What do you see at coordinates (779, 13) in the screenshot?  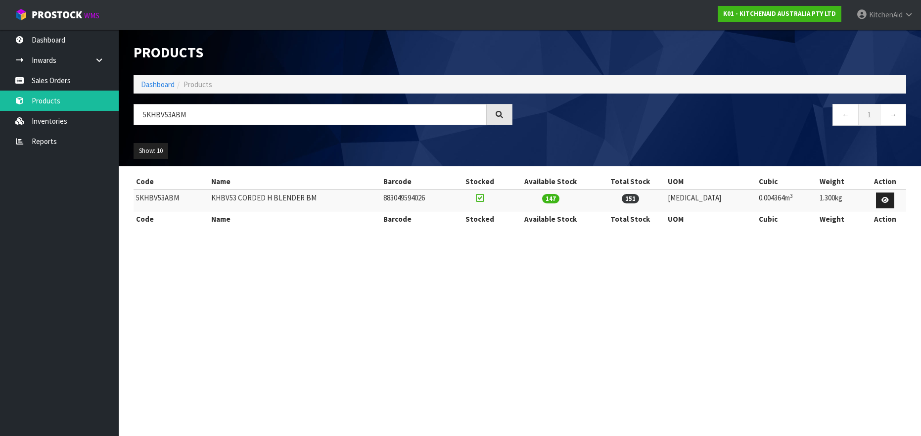 I see `strong: K01 - KITCHENAID AUSTRALIA PTY LTD` at bounding box center [779, 13].